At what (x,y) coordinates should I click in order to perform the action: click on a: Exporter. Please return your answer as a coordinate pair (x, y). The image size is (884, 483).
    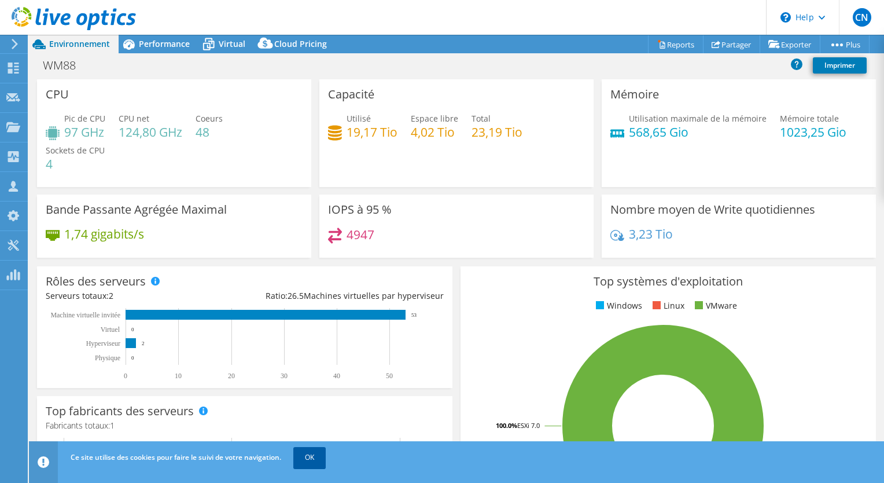
    Looking at the image, I should click on (790, 44).